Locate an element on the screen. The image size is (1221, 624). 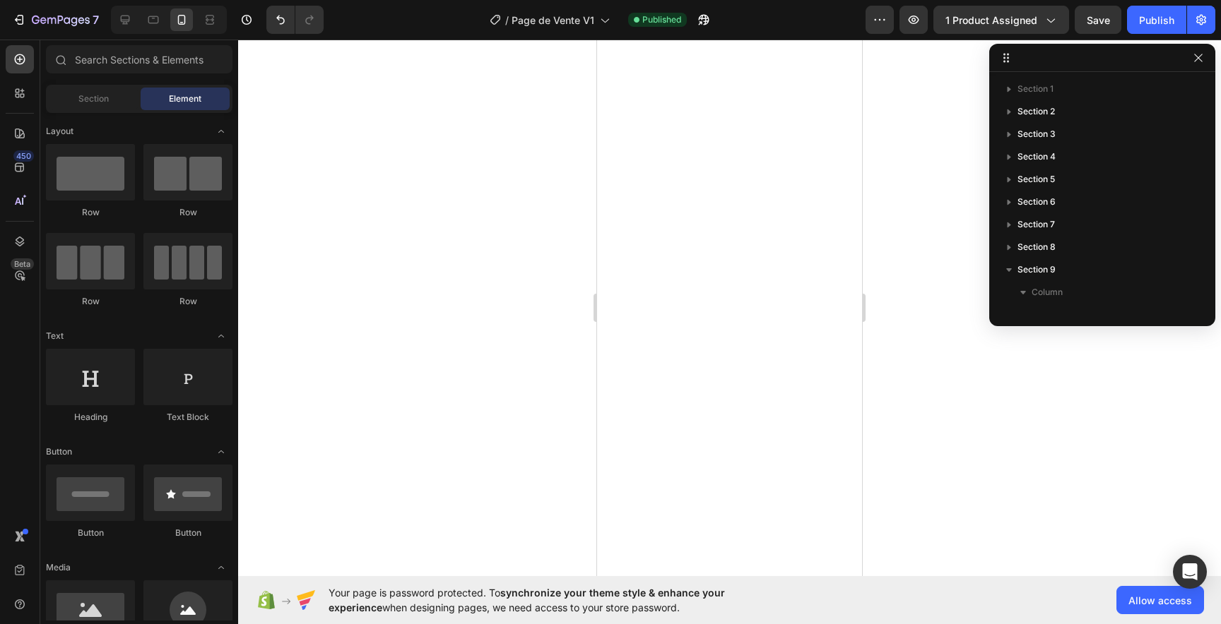
button: 7 is located at coordinates (55, 20).